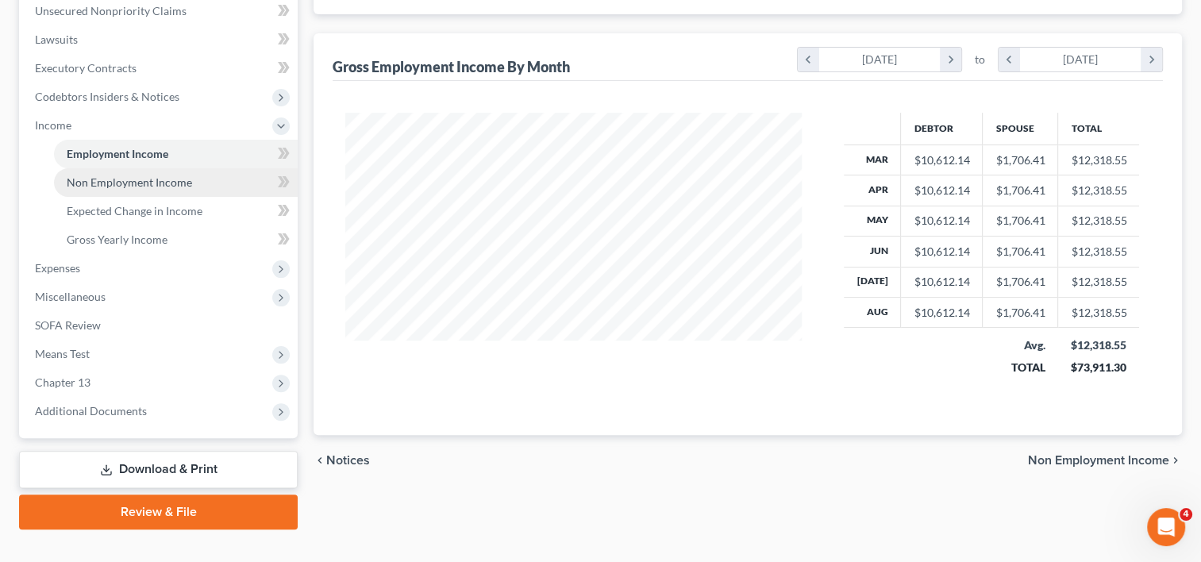  Describe the element at coordinates (107, 96) in the screenshot. I see `span: Codebtors Insiders & Notices` at that location.